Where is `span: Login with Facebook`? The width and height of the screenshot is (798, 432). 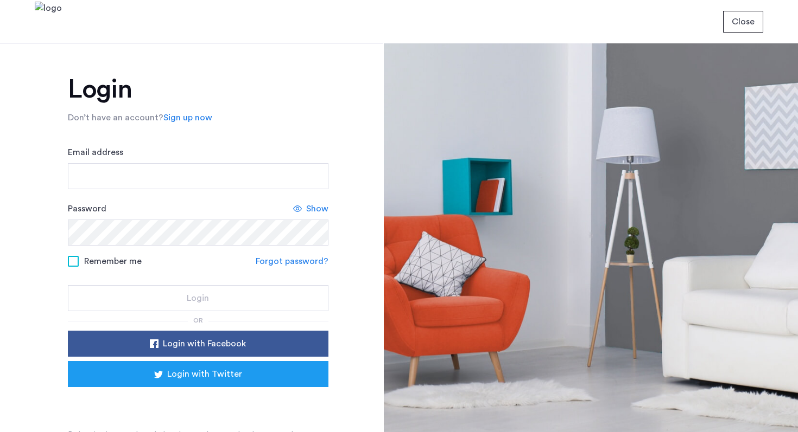 span: Login with Facebook is located at coordinates (204, 344).